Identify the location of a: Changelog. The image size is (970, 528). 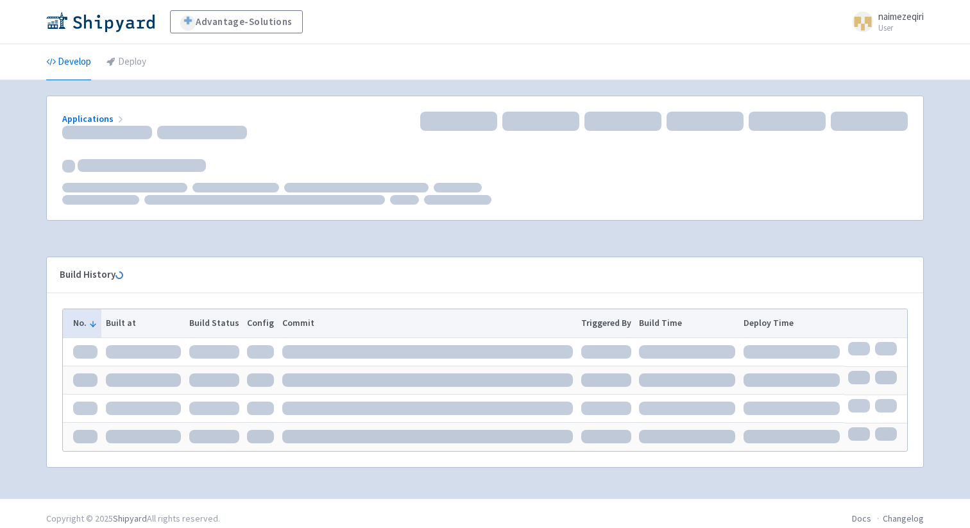
(904, 519).